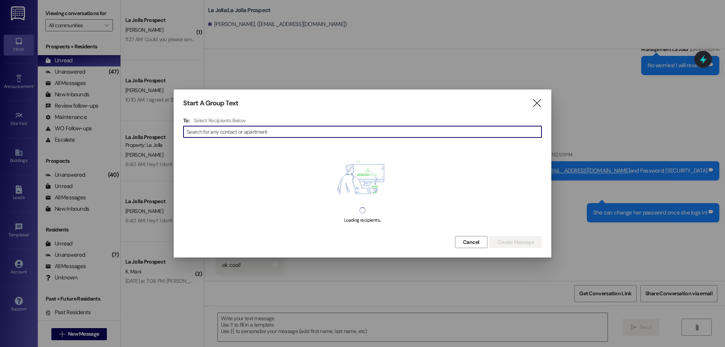  I want to click on h3: To:, so click(186, 120).